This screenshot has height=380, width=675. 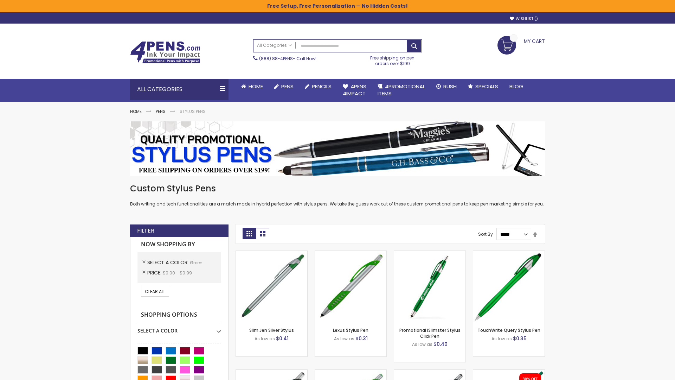 What do you see at coordinates (441, 344) in the screenshot?
I see `span: $0.40` at bounding box center [441, 344].